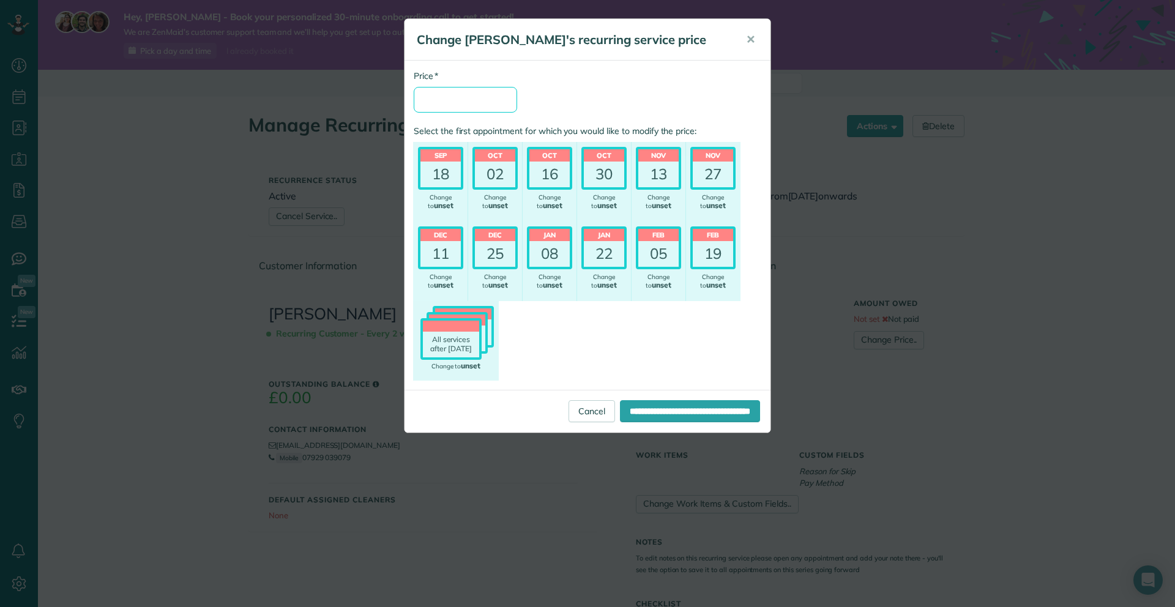  I want to click on header: Sep, so click(441, 155).